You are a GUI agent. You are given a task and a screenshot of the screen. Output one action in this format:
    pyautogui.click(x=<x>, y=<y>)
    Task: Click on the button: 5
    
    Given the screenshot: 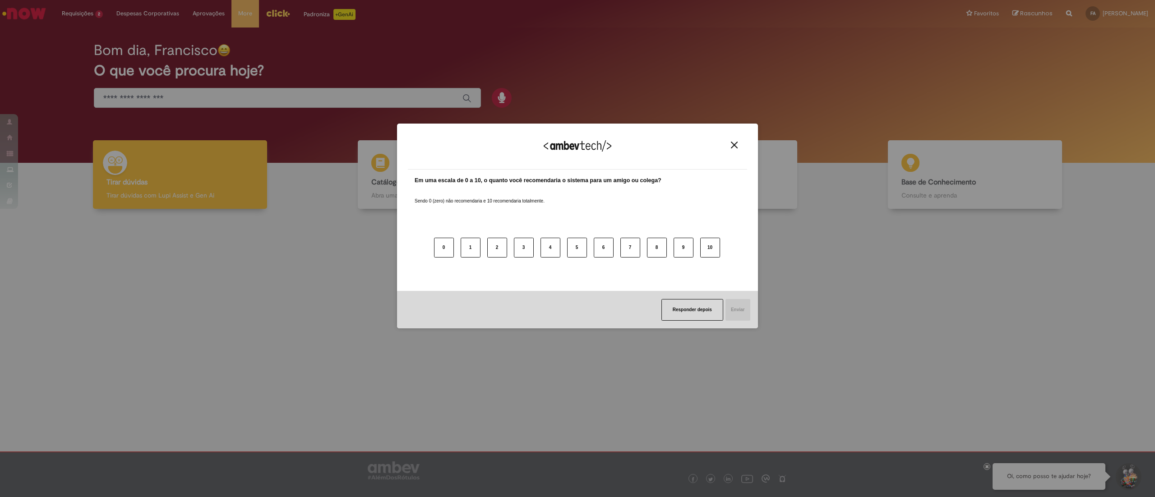 What is the action you would take?
    pyautogui.click(x=577, y=248)
    